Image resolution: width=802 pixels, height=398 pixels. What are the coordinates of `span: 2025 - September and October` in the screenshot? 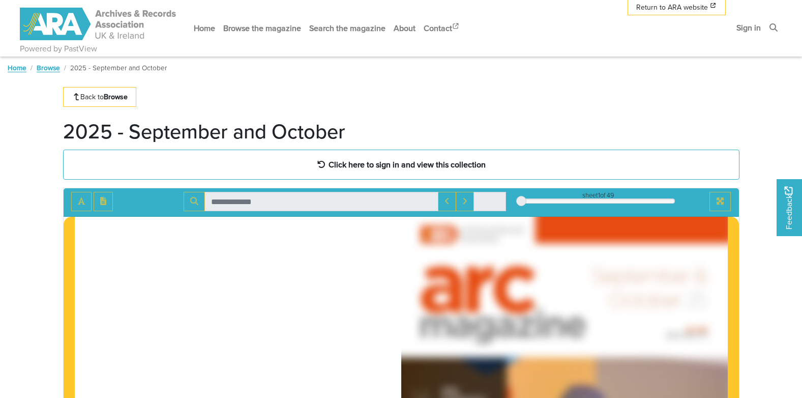 It's located at (119, 68).